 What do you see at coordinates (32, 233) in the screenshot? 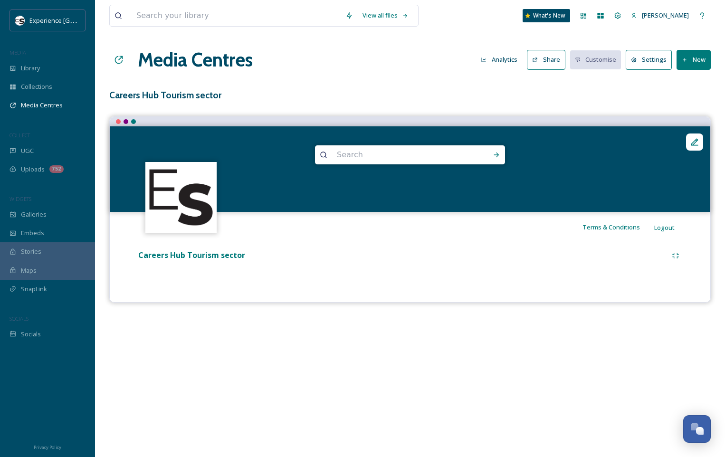
I see `span: Embeds` at bounding box center [32, 233].